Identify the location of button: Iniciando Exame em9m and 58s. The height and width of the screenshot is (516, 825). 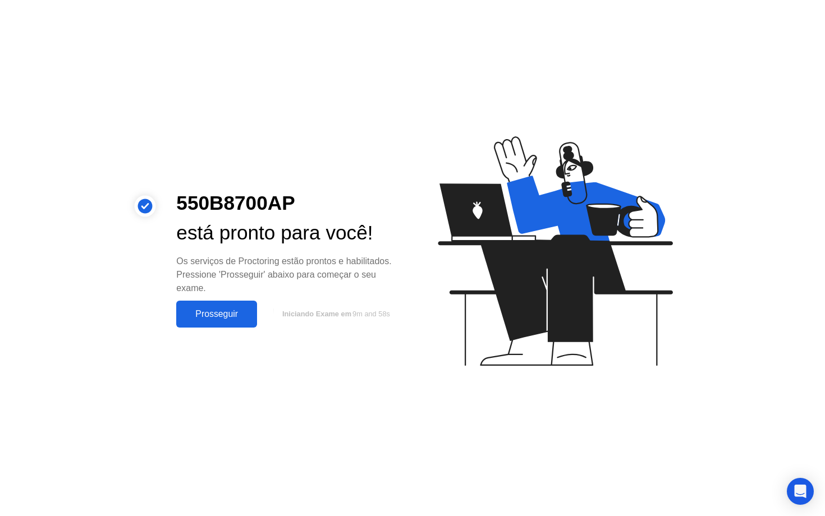
(328, 314).